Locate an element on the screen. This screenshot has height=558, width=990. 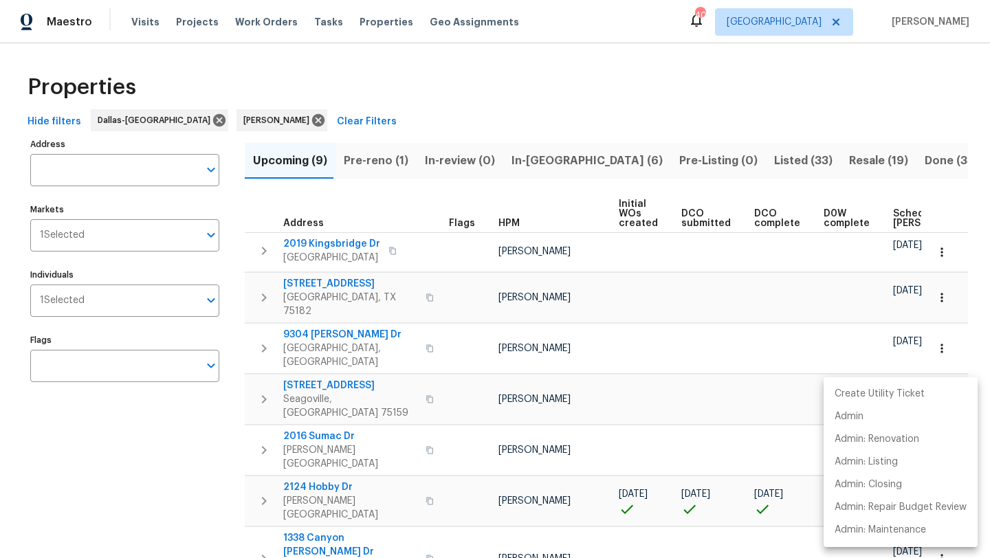
p: Admin: Listing is located at coordinates (866, 462).